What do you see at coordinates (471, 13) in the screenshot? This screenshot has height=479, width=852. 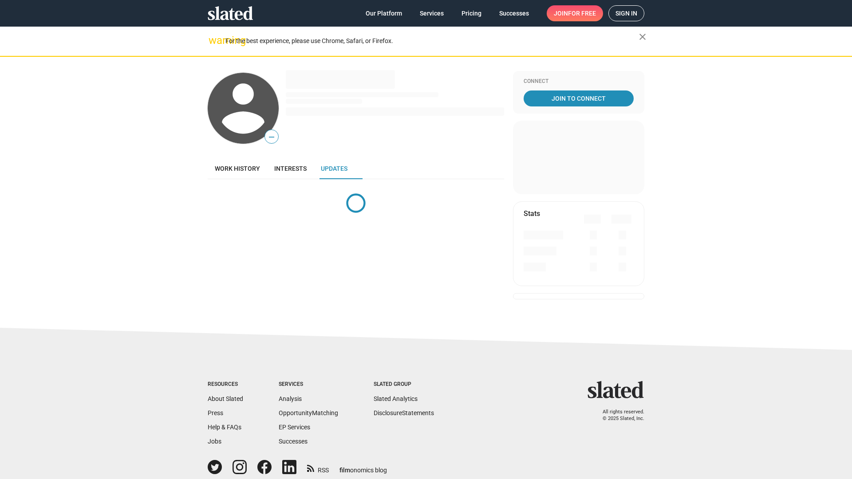 I see `span: Pricing` at bounding box center [471, 13].